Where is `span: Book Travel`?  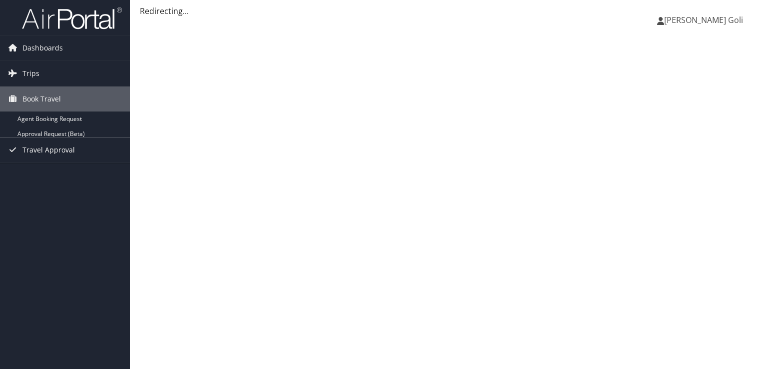
span: Book Travel is located at coordinates (41, 99).